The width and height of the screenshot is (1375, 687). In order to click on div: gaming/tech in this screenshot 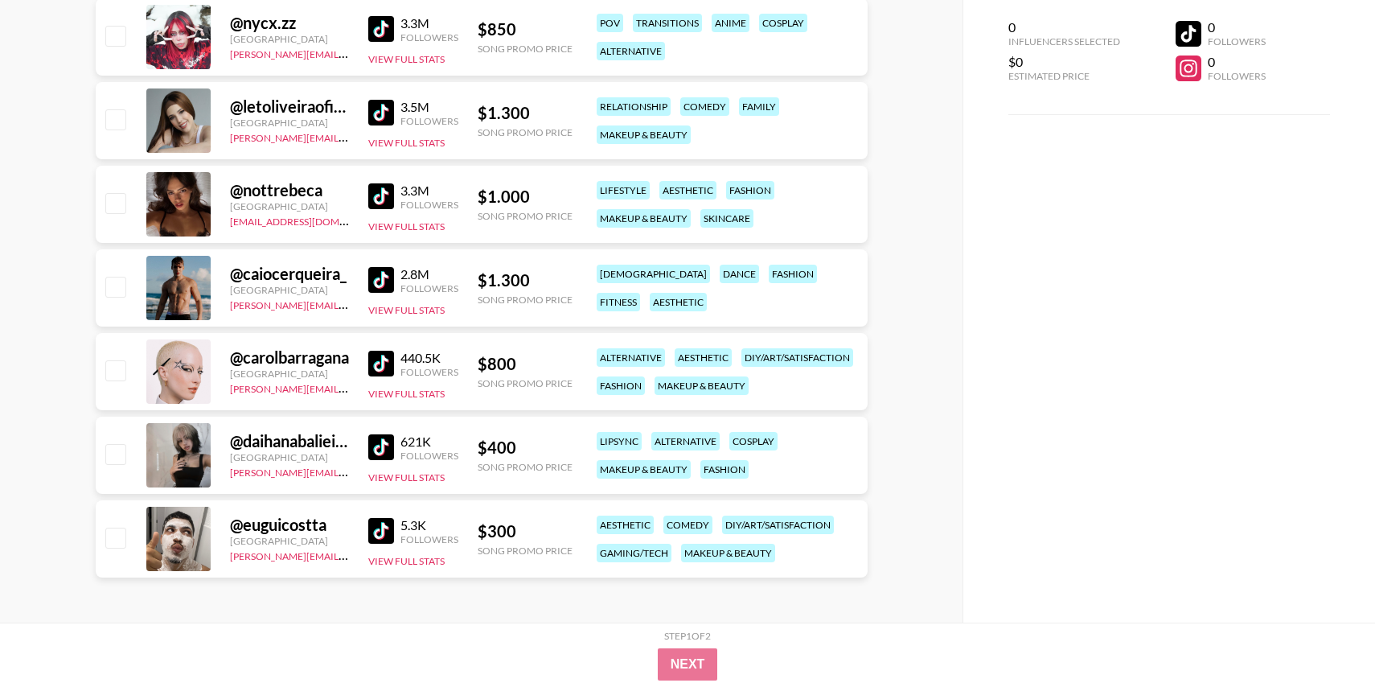, I will do `click(634, 553)`.